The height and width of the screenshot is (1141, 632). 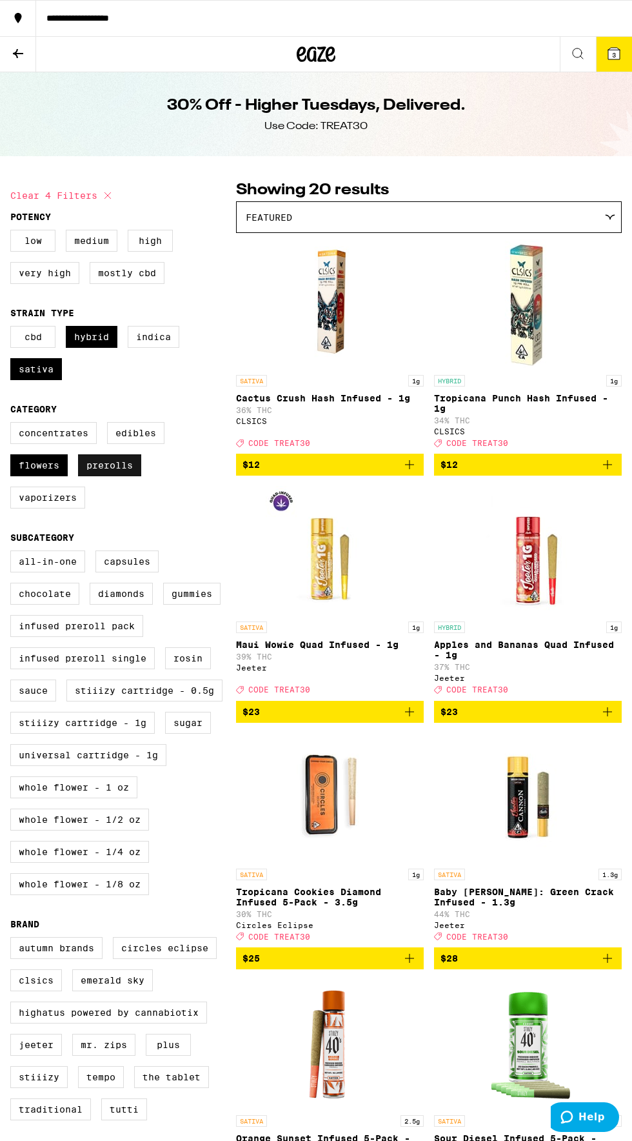 I want to click on p: 44% THC, so click(x=528, y=914).